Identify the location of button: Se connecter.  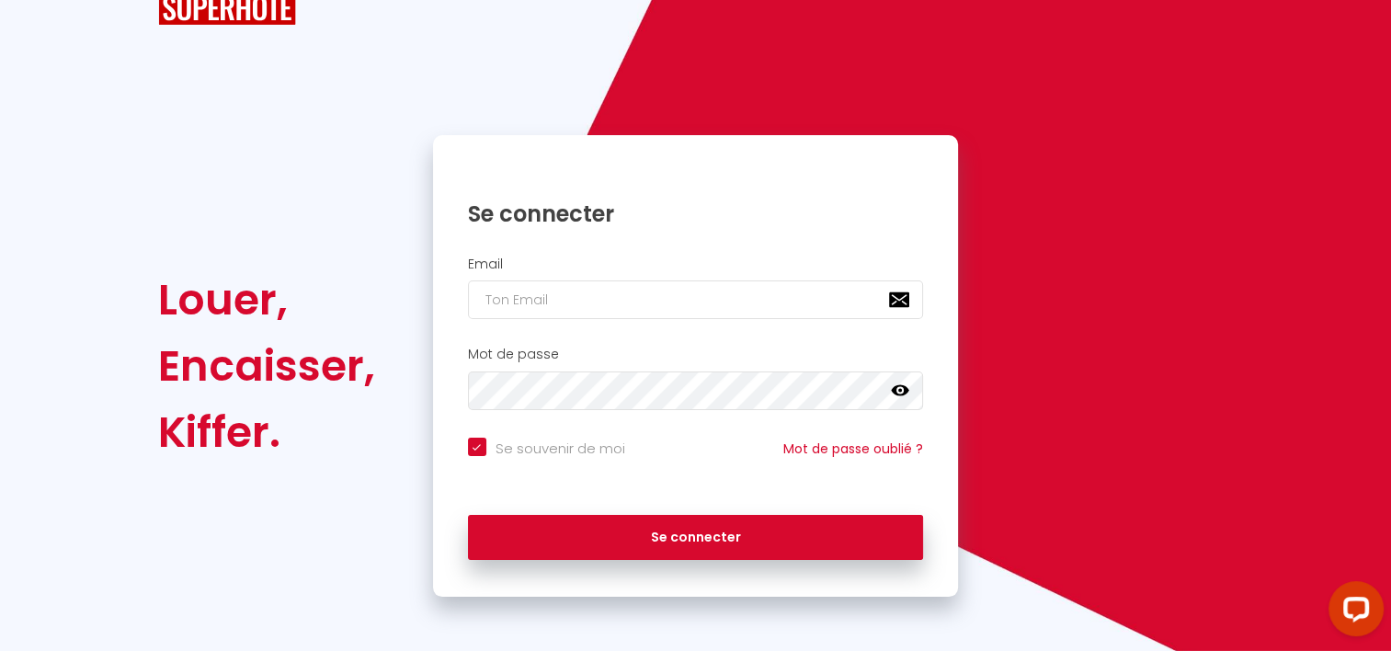
(696, 538).